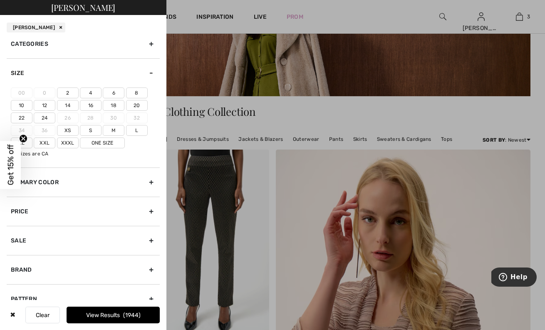 This screenshot has height=330, width=545. What do you see at coordinates (113, 315) in the screenshot?
I see `button: View Results1944` at bounding box center [113, 315].